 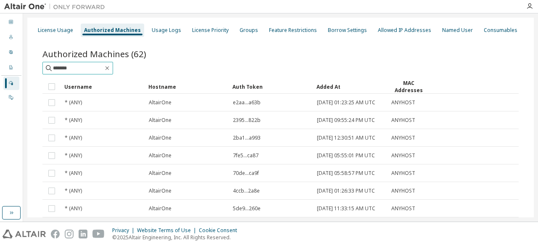 I want to click on div: Named User, so click(x=457, y=30).